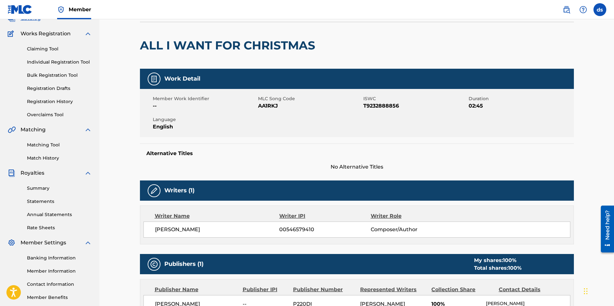  I want to click on span: No Alternative Titles, so click(357, 167).